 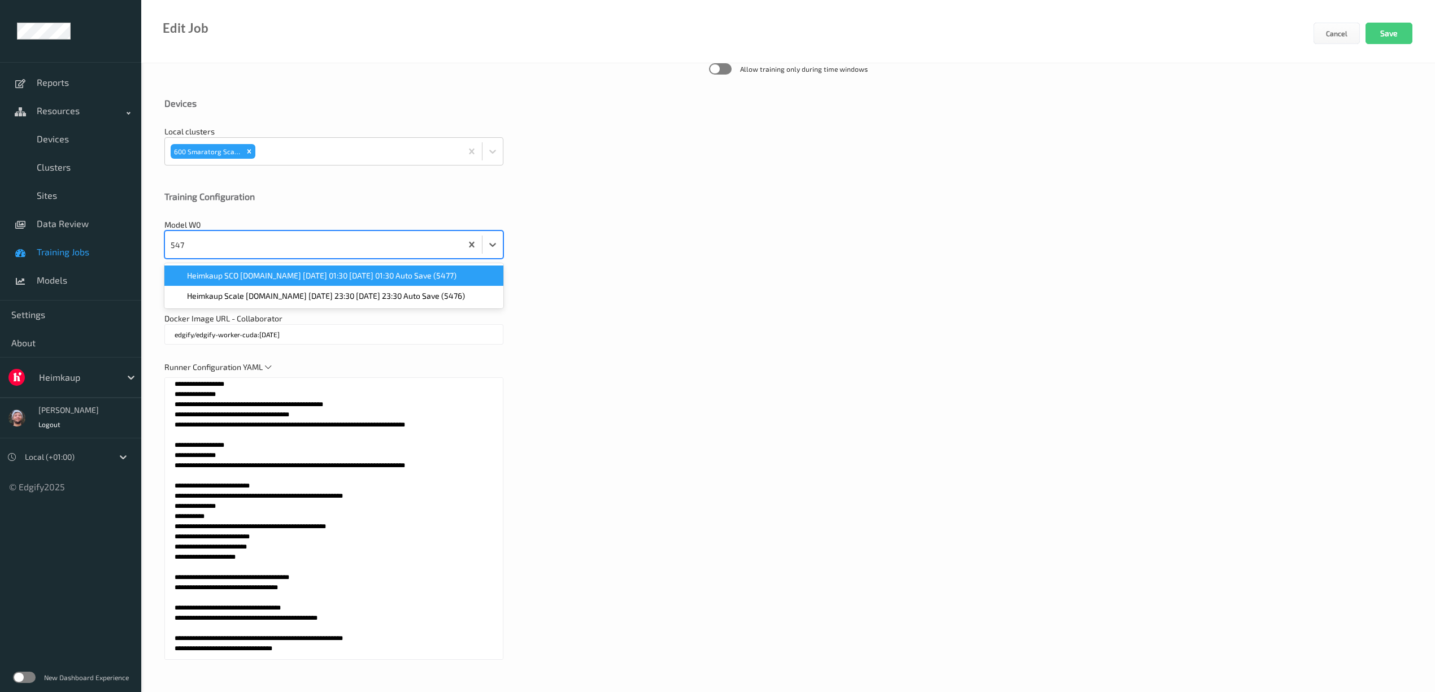 What do you see at coordinates (1389, 33) in the screenshot?
I see `button: Save` at bounding box center [1389, 33].